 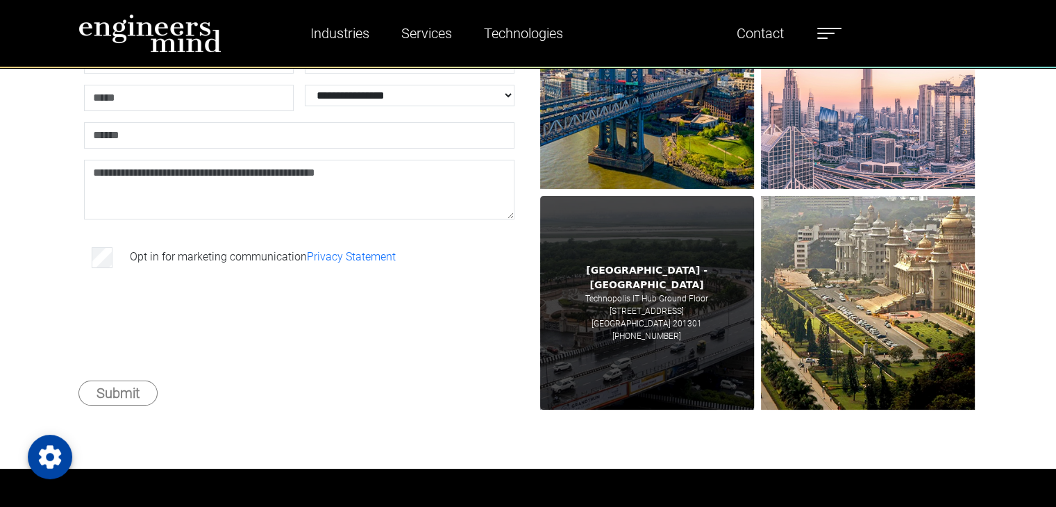 I want to click on p: Technopolis IT Hub Ground Floor, so click(x=646, y=298).